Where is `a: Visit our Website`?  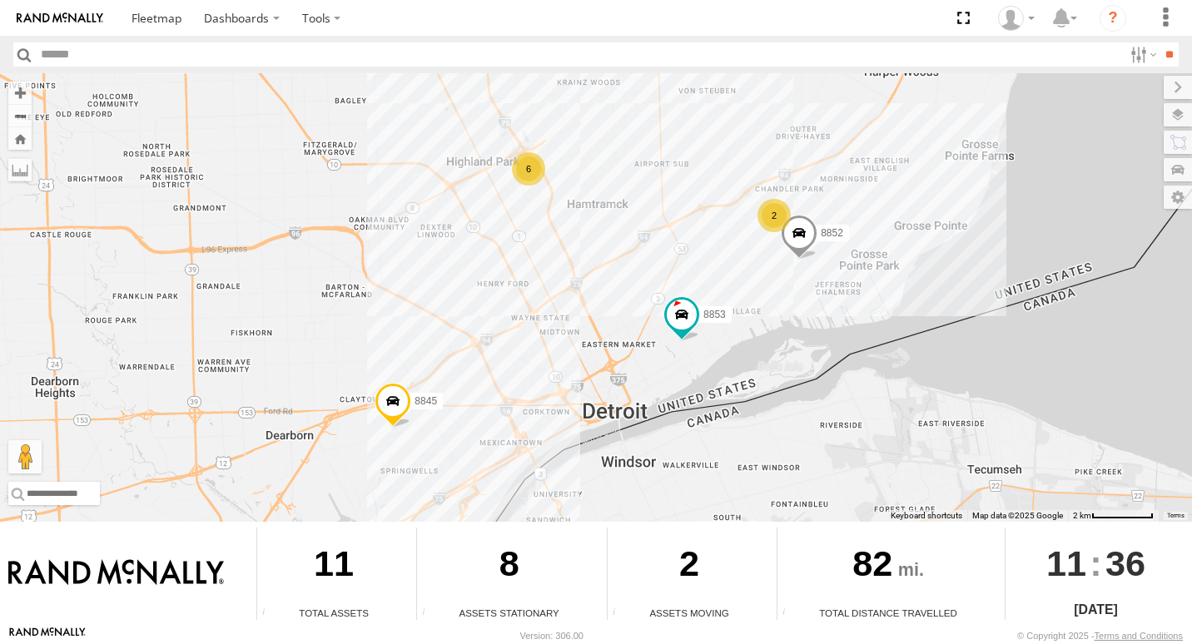 a: Visit our Website is located at coordinates (47, 636).